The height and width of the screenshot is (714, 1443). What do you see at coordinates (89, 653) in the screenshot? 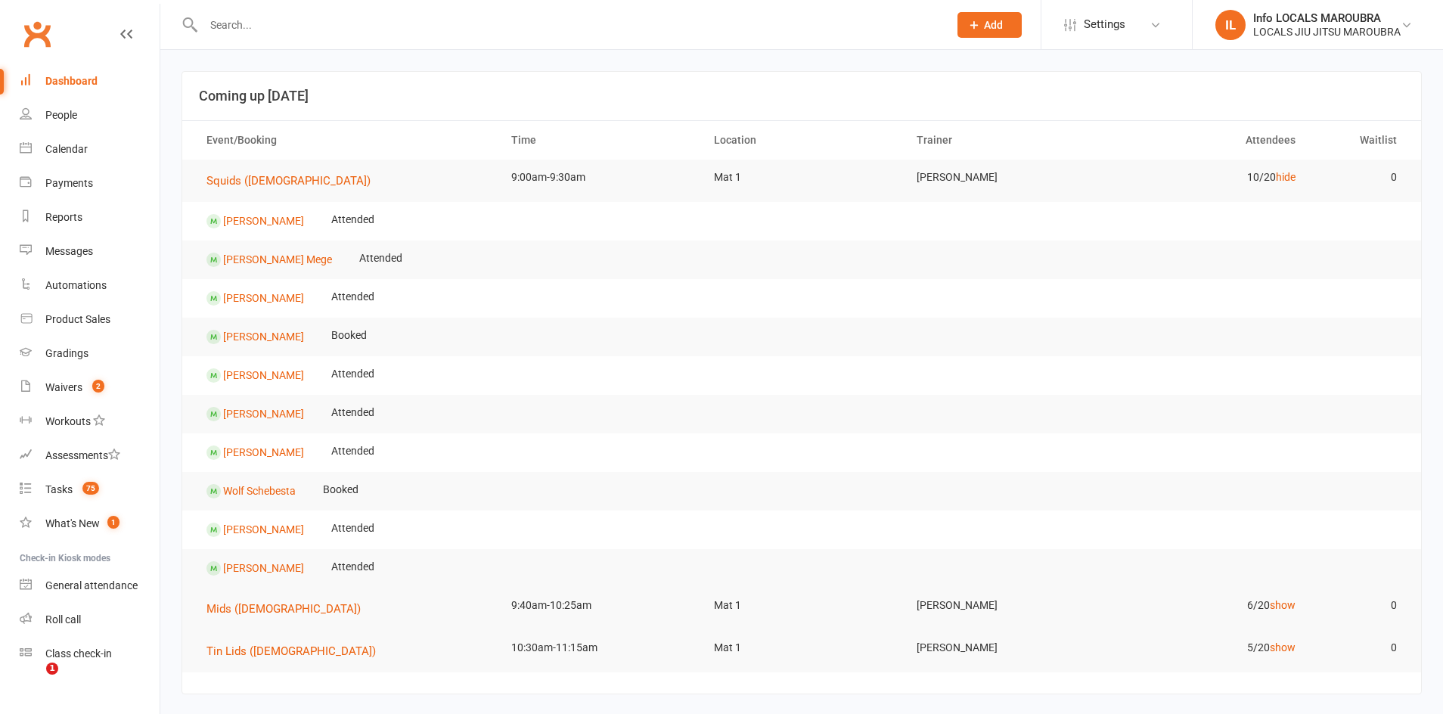
I see `a: Class kiosk mode` at bounding box center [89, 653].